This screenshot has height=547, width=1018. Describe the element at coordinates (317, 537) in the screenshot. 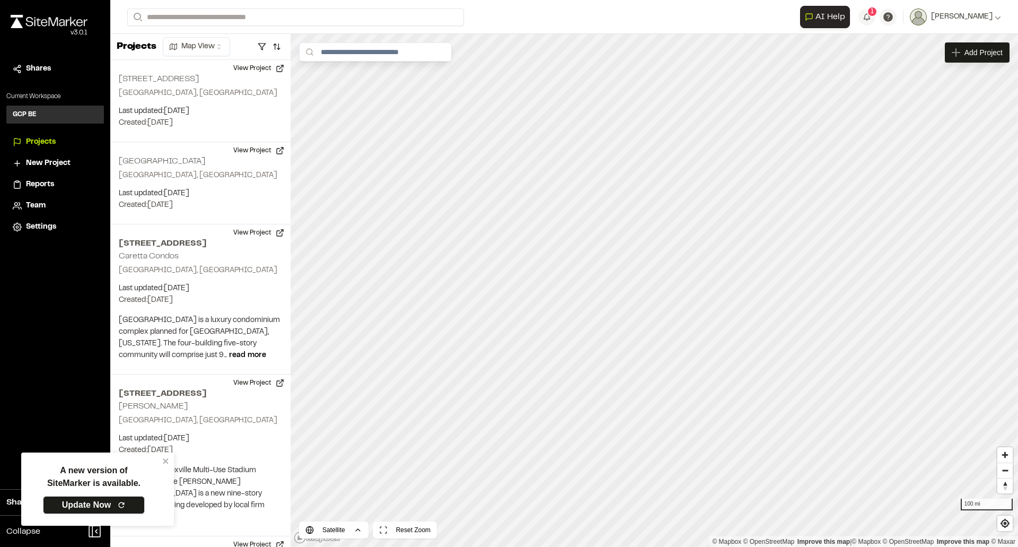

I see `a: Mapbox logo` at that location.